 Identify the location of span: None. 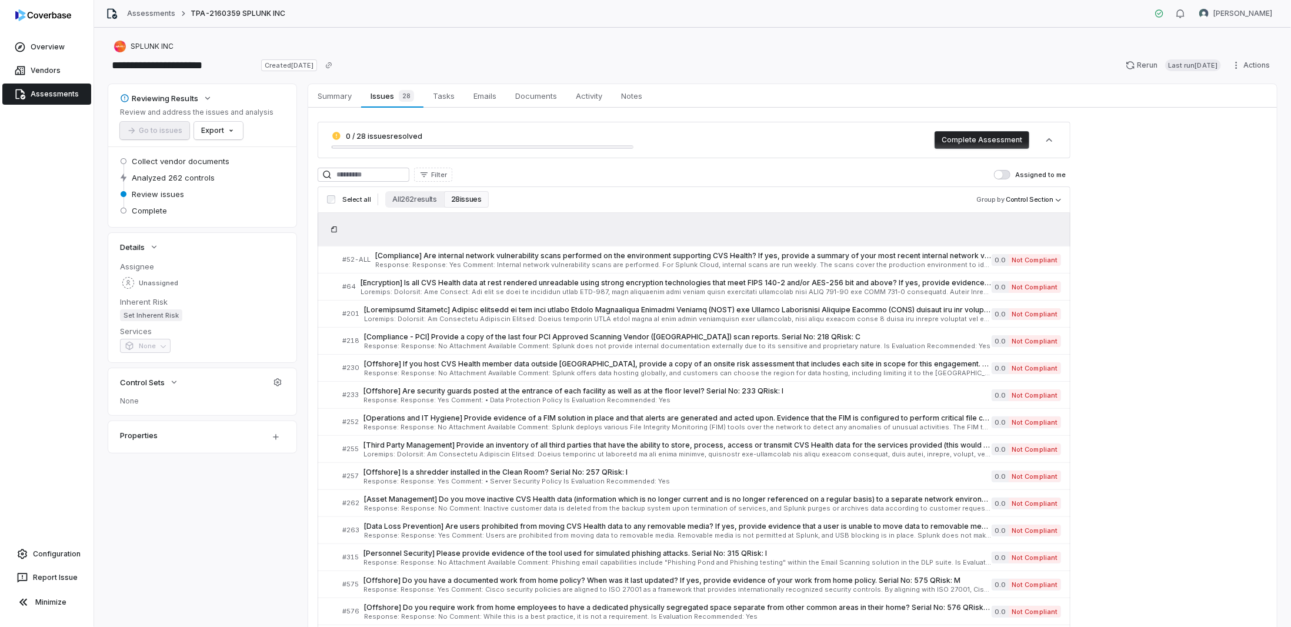
(202, 401).